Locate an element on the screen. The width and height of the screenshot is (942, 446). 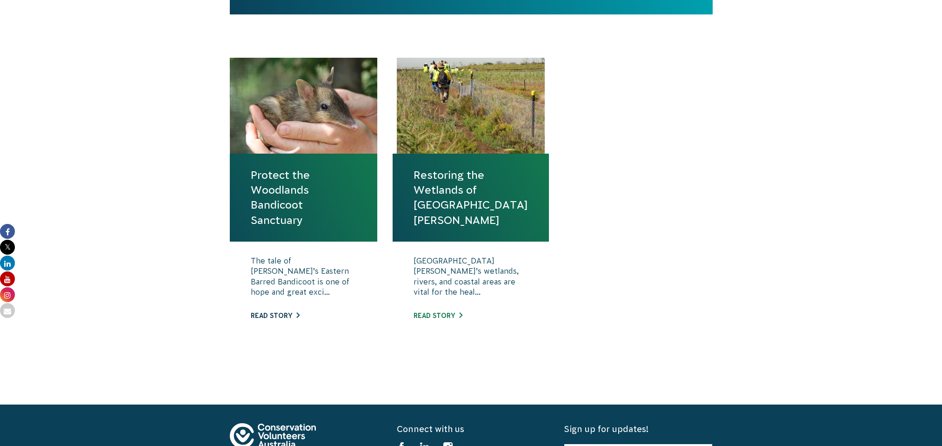
h5: Connect with us is located at coordinates (471, 428).